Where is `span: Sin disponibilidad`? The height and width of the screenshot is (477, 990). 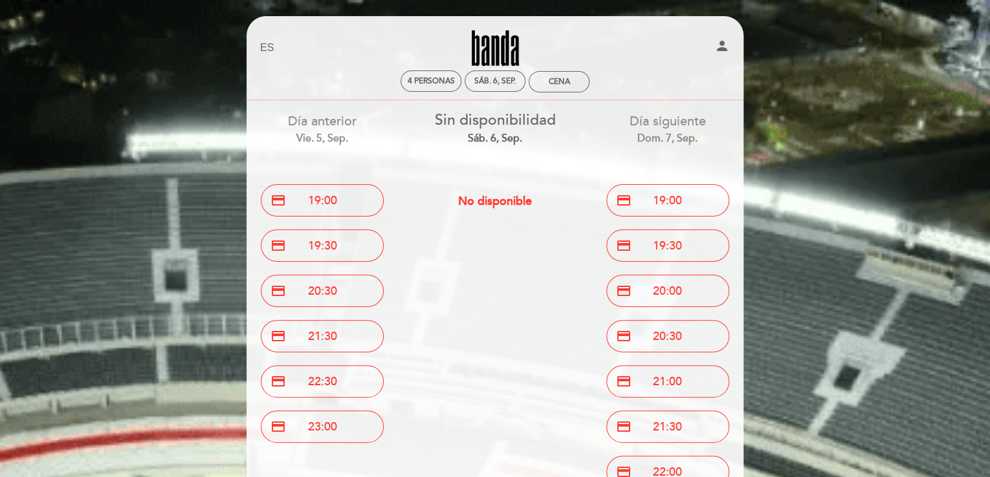 span: Sin disponibilidad is located at coordinates (494, 120).